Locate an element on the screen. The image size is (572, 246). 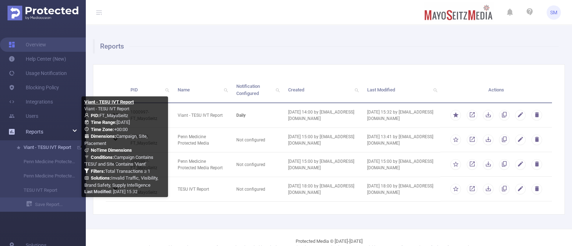
a: Usage Notification is located at coordinates (38, 73).